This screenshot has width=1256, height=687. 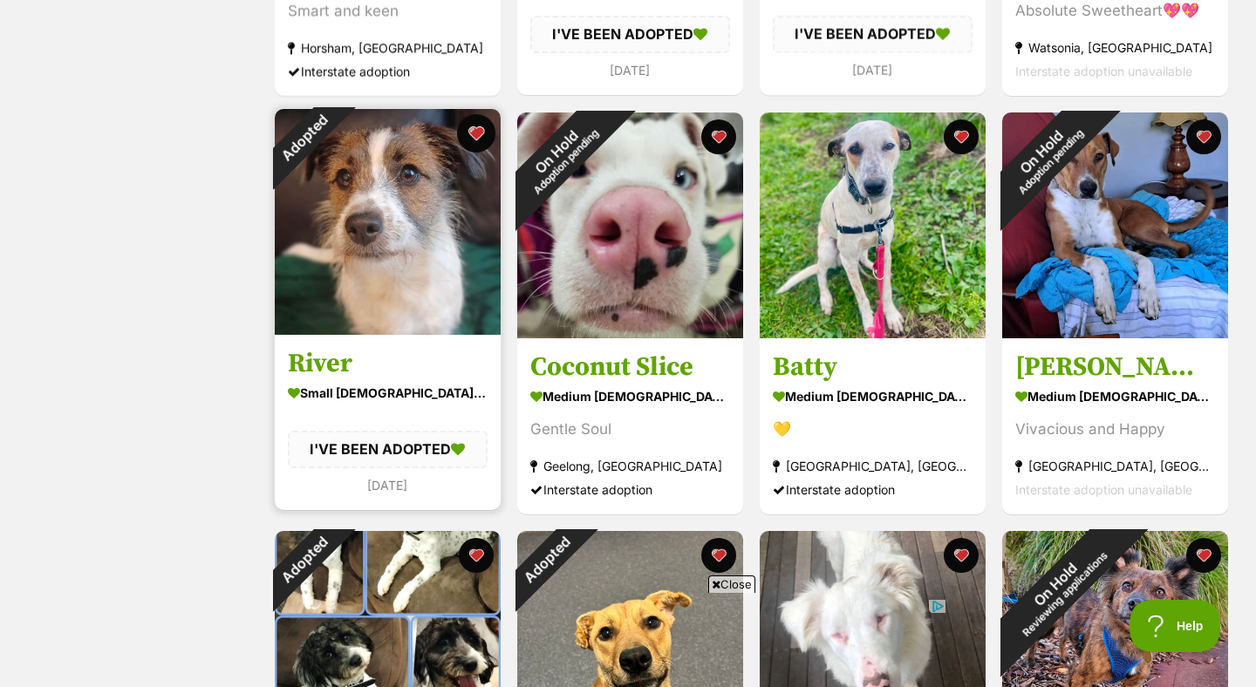 What do you see at coordinates (1115, 429) in the screenshot?
I see `div: Vivacious and Happy` at bounding box center [1115, 429].